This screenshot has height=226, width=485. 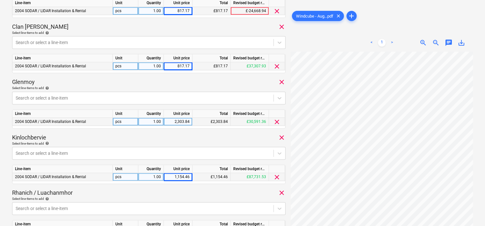 I want to click on a: Next page, so click(x=392, y=43).